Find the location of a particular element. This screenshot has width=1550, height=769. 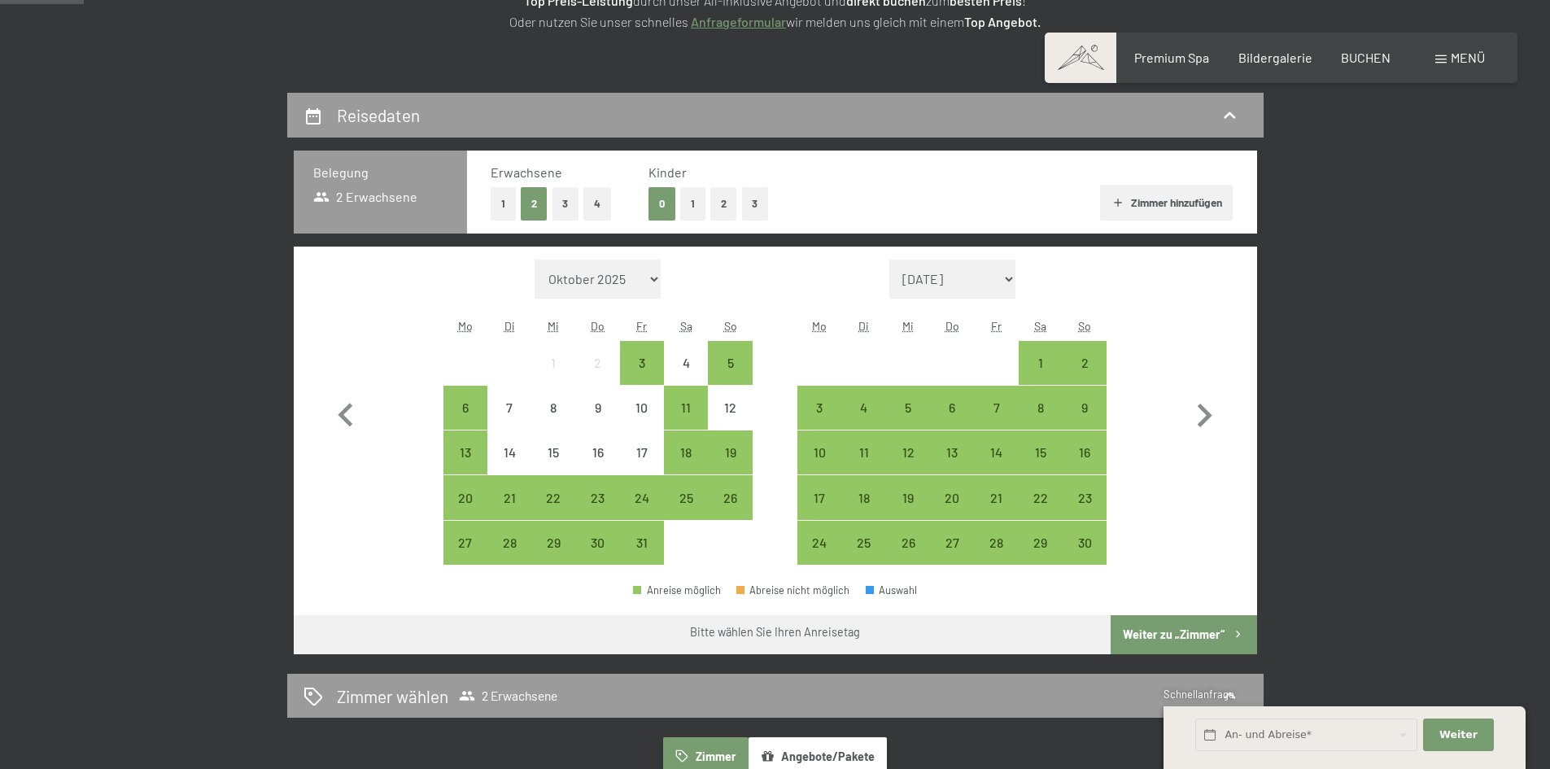

h2: Reisedaten is located at coordinates (378, 115).